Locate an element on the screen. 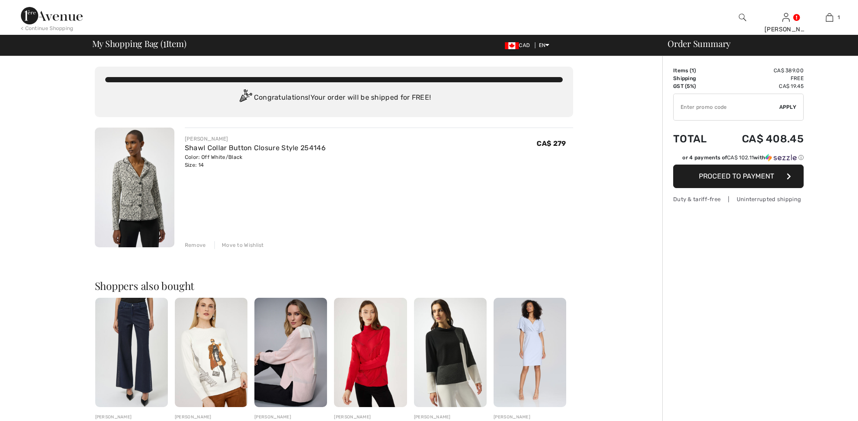 The image size is (858, 421). span: My Shopping Bag ( Item) is located at coordinates (139, 43).